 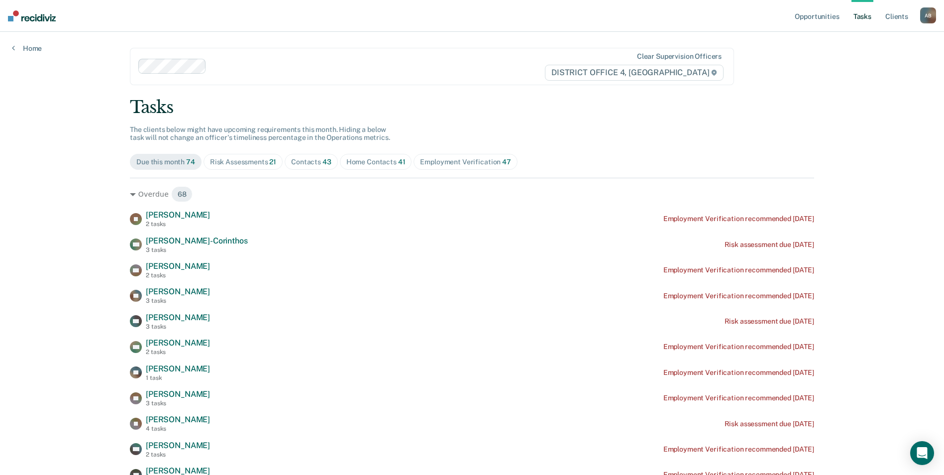 I want to click on div: Employment Verification, so click(x=465, y=162).